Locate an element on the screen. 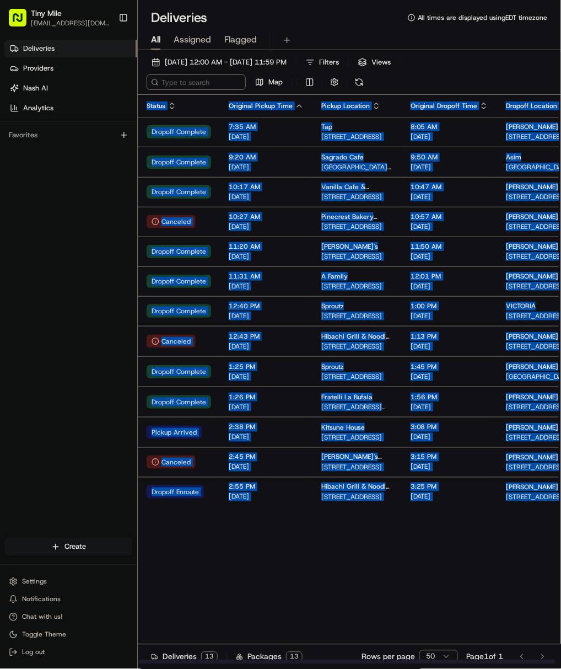 Image resolution: width=561 pixels, height=669 pixels. div: Start new chat is located at coordinates (109, 110).